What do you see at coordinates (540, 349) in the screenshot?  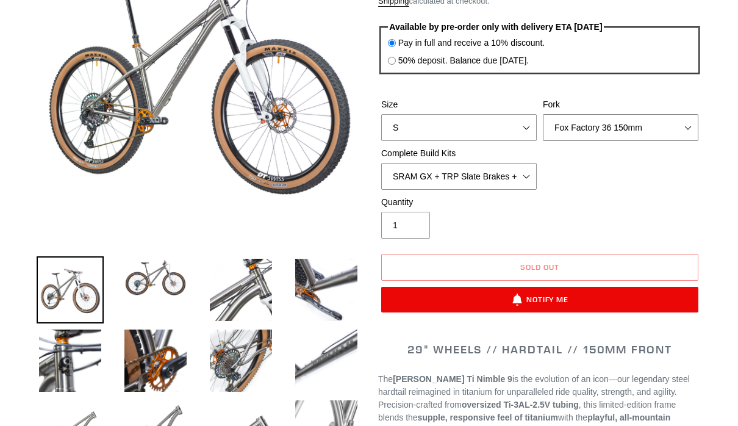 I see `span: 29" WHEELS // HARDTAIL // 150MM FRONT` at bounding box center [540, 349].